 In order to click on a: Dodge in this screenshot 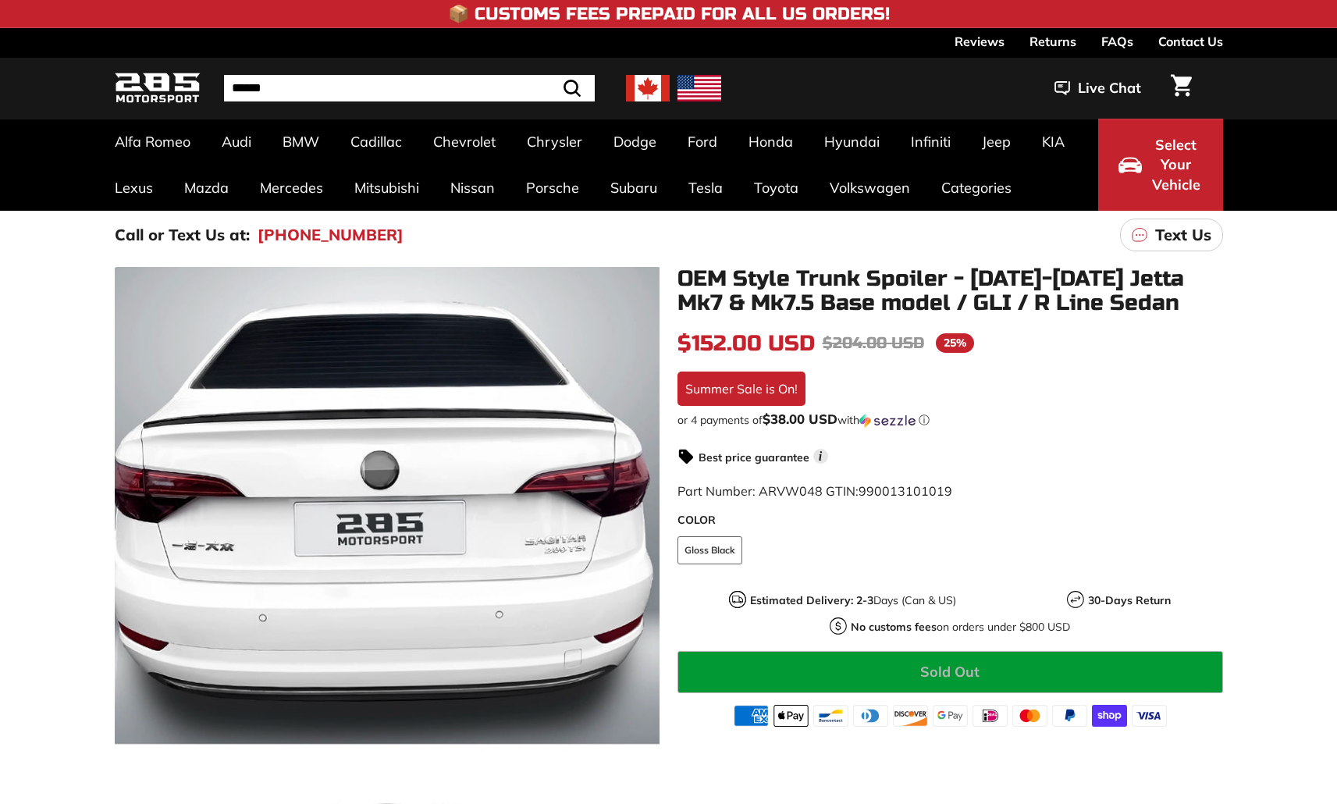, I will do `click(635, 141)`.